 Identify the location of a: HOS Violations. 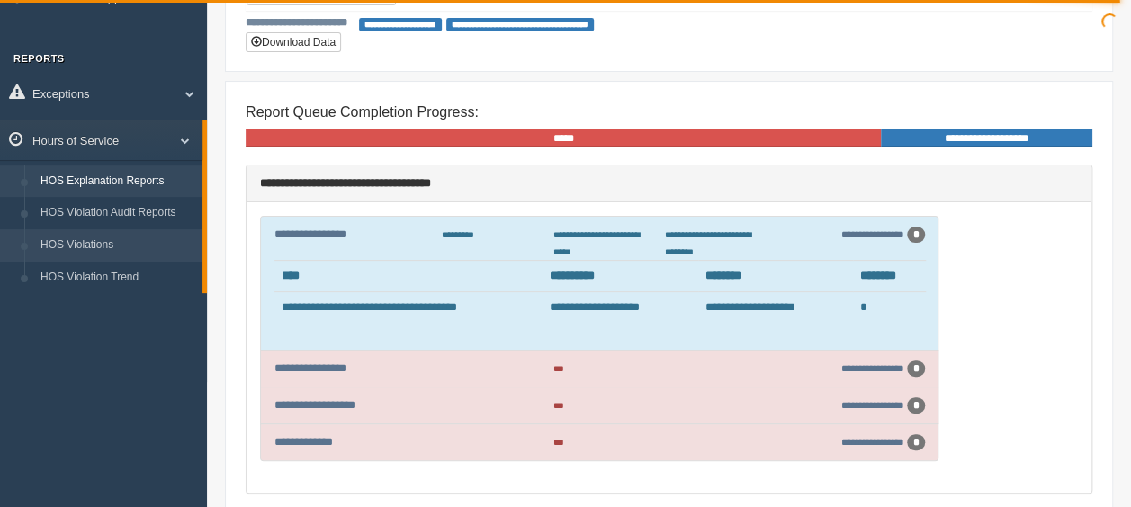
(117, 246).